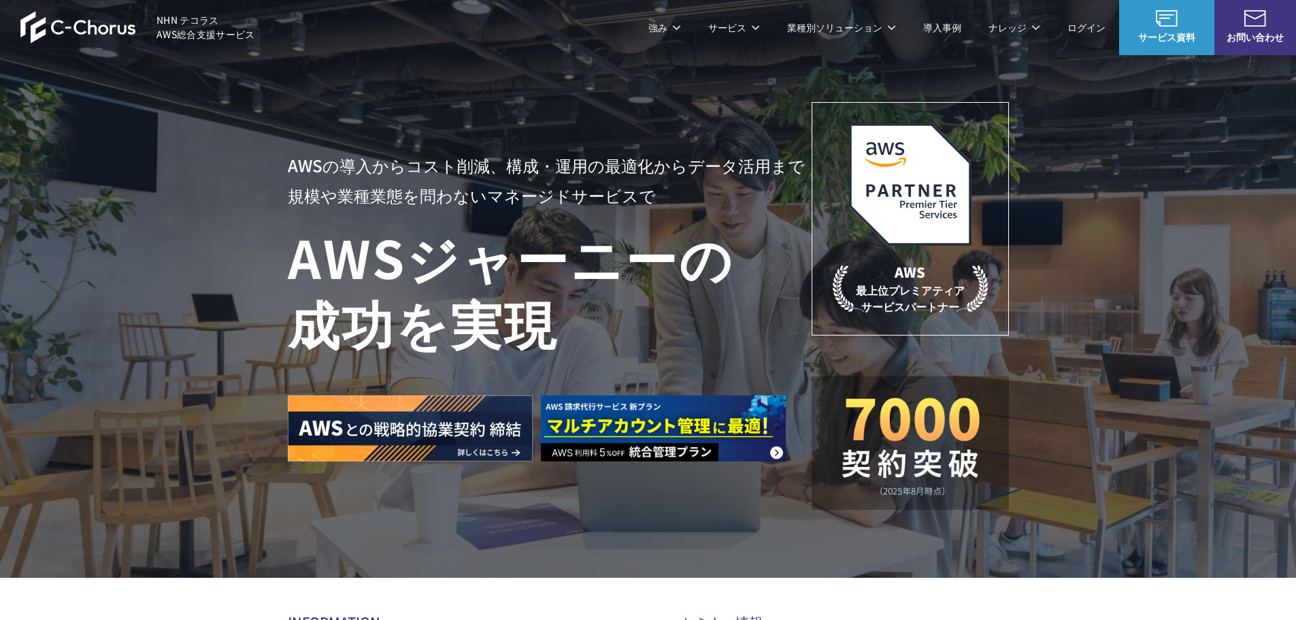  What do you see at coordinates (1166, 18) in the screenshot?
I see `img: AWS総合支援サービス C-Chorus サービス資料` at bounding box center [1166, 18].